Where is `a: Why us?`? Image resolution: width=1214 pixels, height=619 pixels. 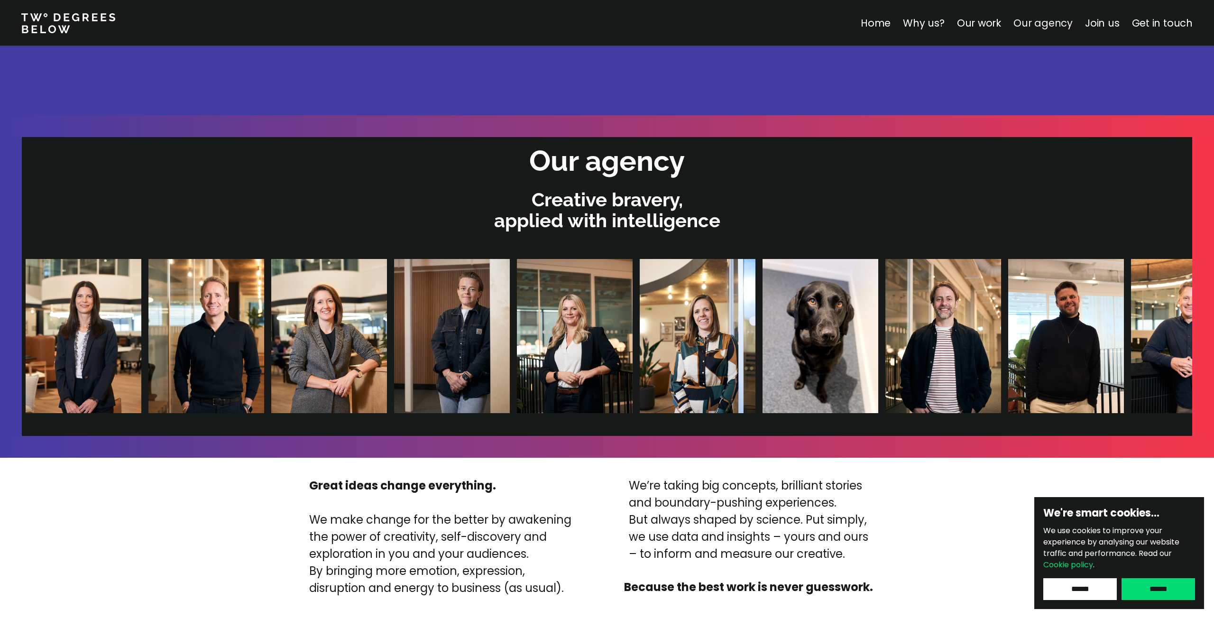 a: Why us? is located at coordinates (924, 23).